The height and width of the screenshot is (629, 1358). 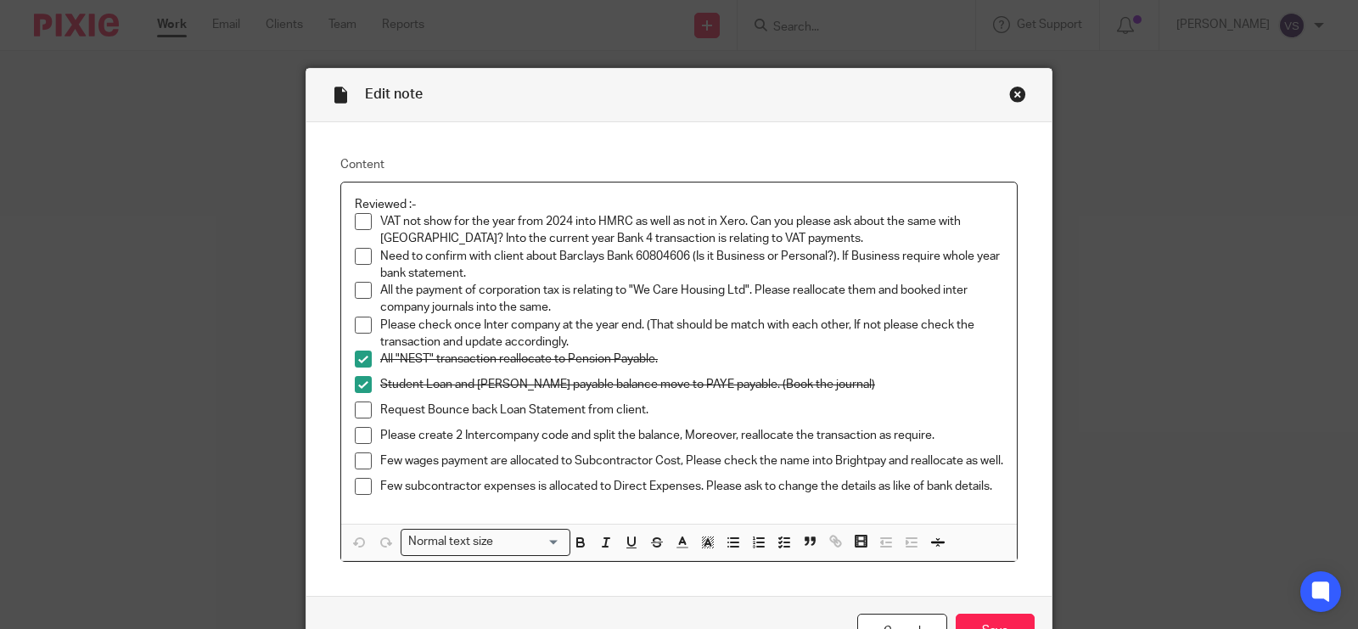 What do you see at coordinates (692, 299) in the screenshot?
I see `p: All the payment of corporation tax is relating to "We Care Housing Ltd". Please reallocate them a...` at bounding box center [692, 299].